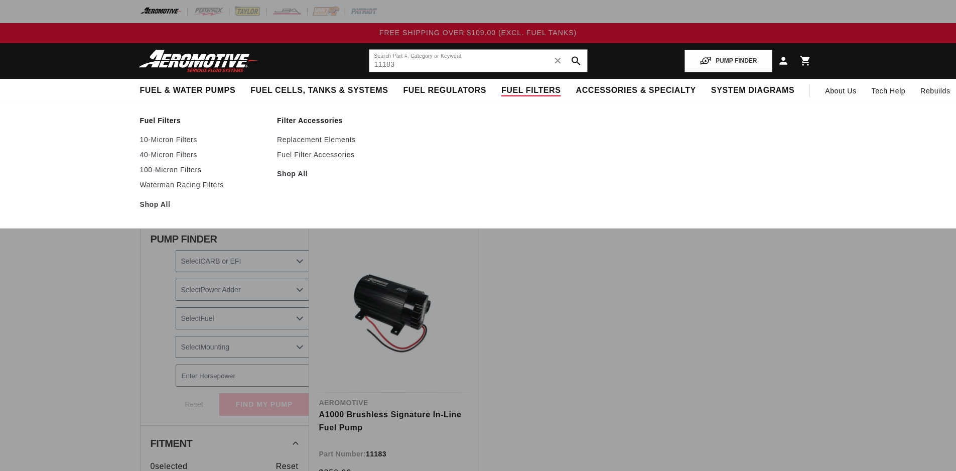 The width and height of the screenshot is (956, 471). What do you see at coordinates (319, 90) in the screenshot?
I see `span: Fuel Cells, Tanks & Systems` at bounding box center [319, 90].